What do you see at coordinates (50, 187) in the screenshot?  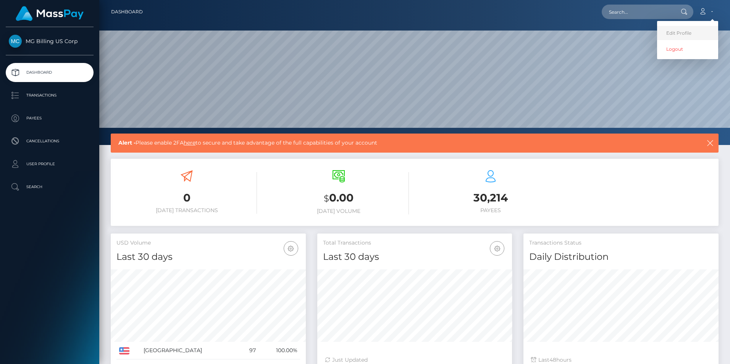 I see `p: Search` at bounding box center [50, 187].